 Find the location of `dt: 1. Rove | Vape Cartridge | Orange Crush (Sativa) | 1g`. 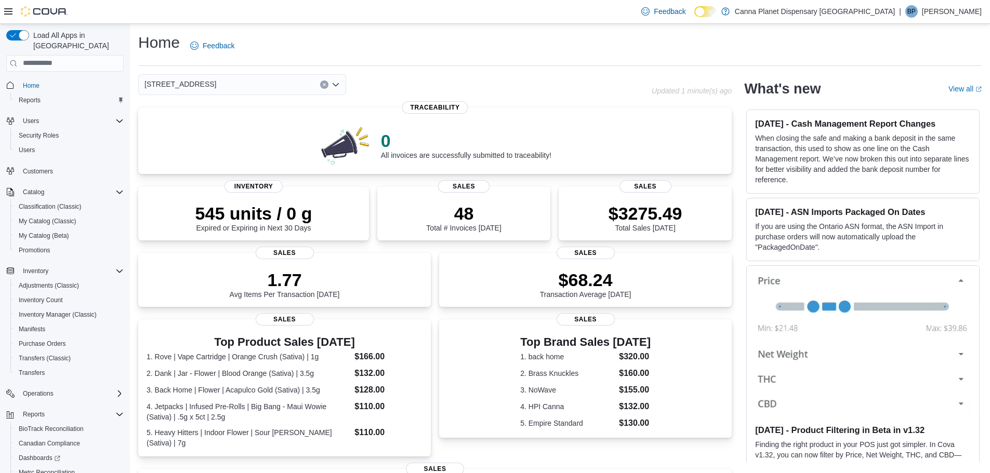

dt: 1. Rove | Vape Cartridge | Orange Crush (Sativa) | 1g is located at coordinates (248, 357).